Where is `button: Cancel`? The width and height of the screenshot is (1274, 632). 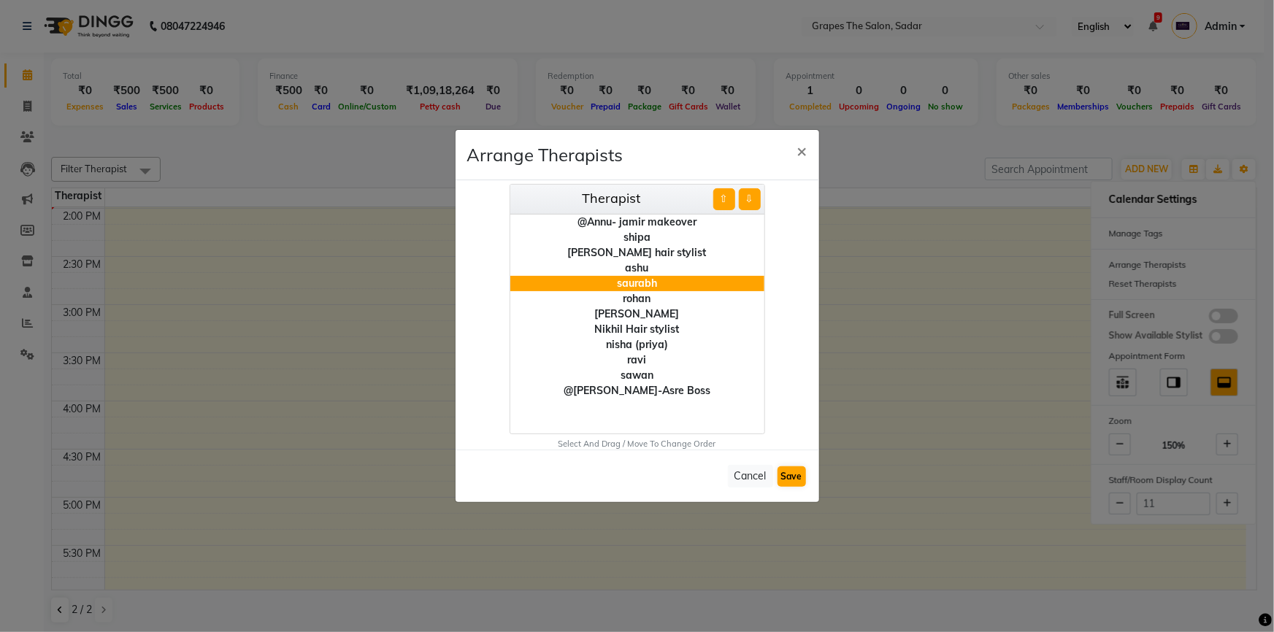 button: Cancel is located at coordinates (750, 476).